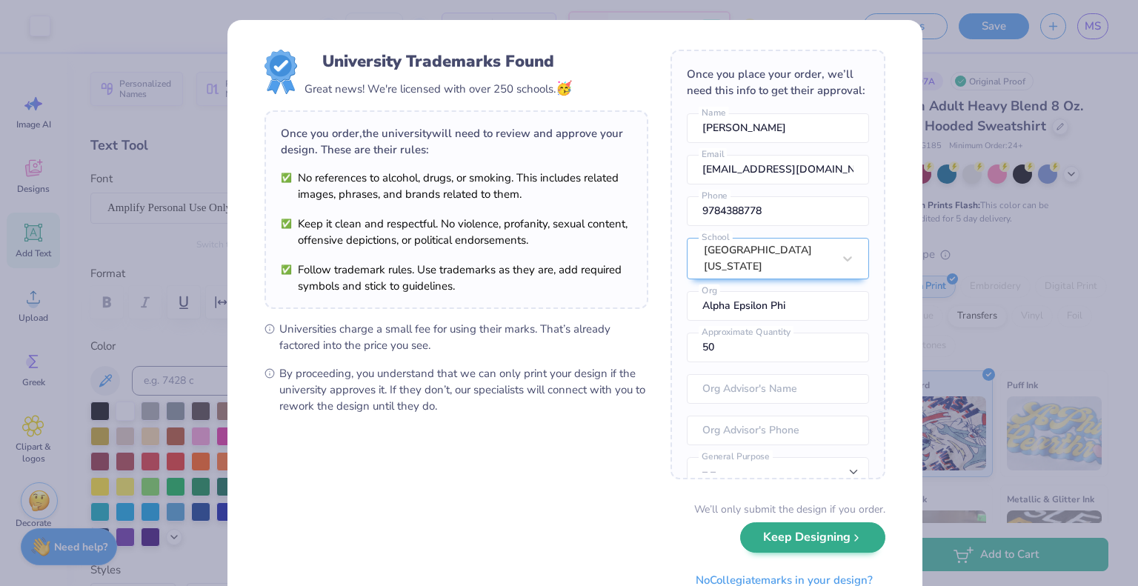  Describe the element at coordinates (456, 186) in the screenshot. I see `li: No references to alcohol, drugs, or smoking. This includes related images, phrases, and brands re...` at that location.